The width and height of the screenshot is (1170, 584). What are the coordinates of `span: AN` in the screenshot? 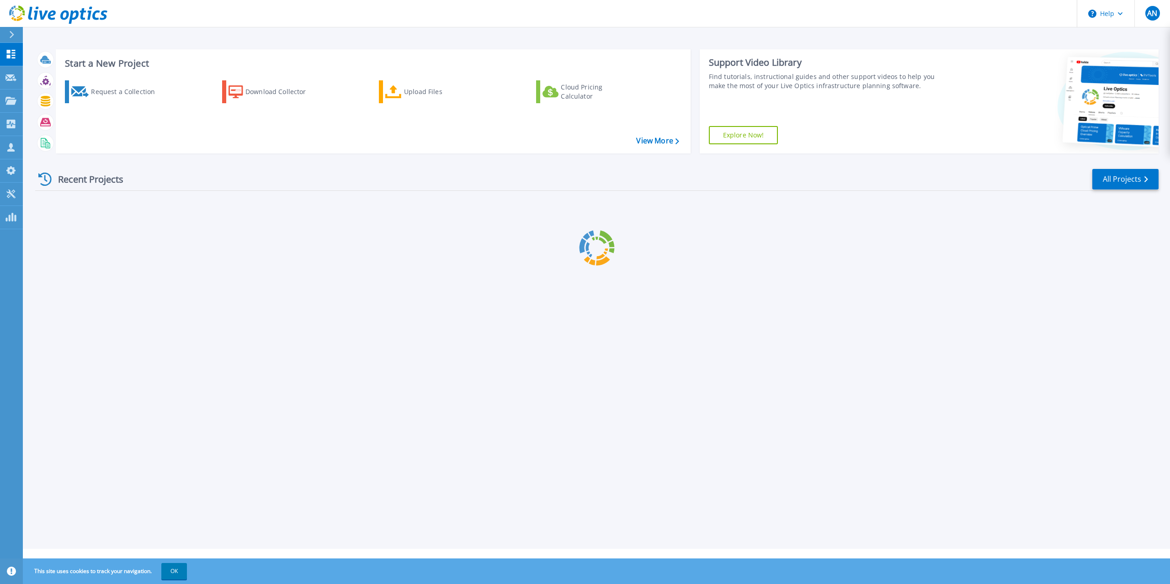 It's located at (1152, 13).